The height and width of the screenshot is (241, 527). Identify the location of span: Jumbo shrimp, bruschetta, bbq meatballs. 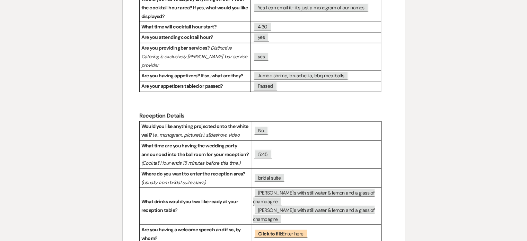
(301, 75).